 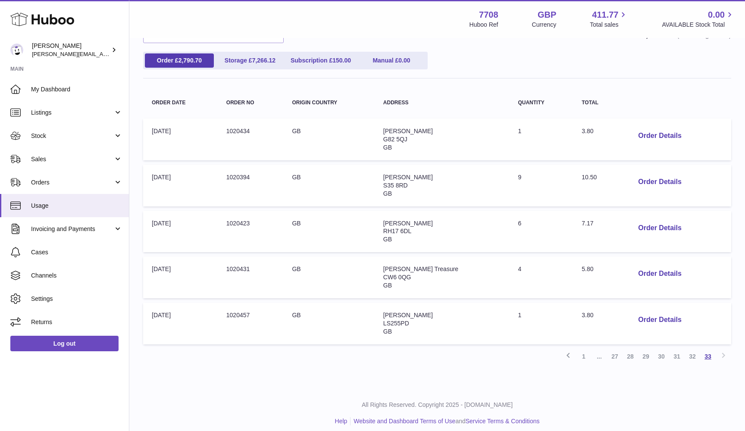 What do you see at coordinates (396, 185) in the screenshot?
I see `span: S35 8RD` at bounding box center [396, 185].